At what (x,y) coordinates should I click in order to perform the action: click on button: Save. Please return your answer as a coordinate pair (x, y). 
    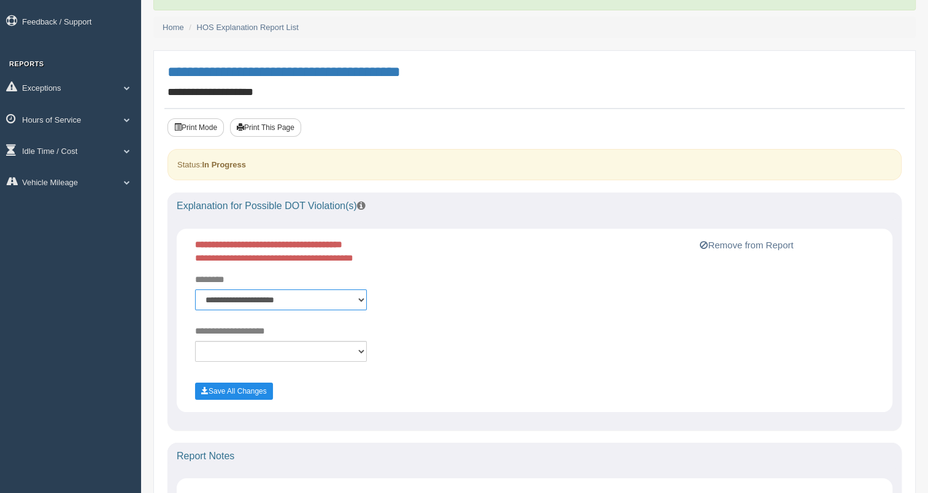
    Looking at the image, I should click on (234, 391).